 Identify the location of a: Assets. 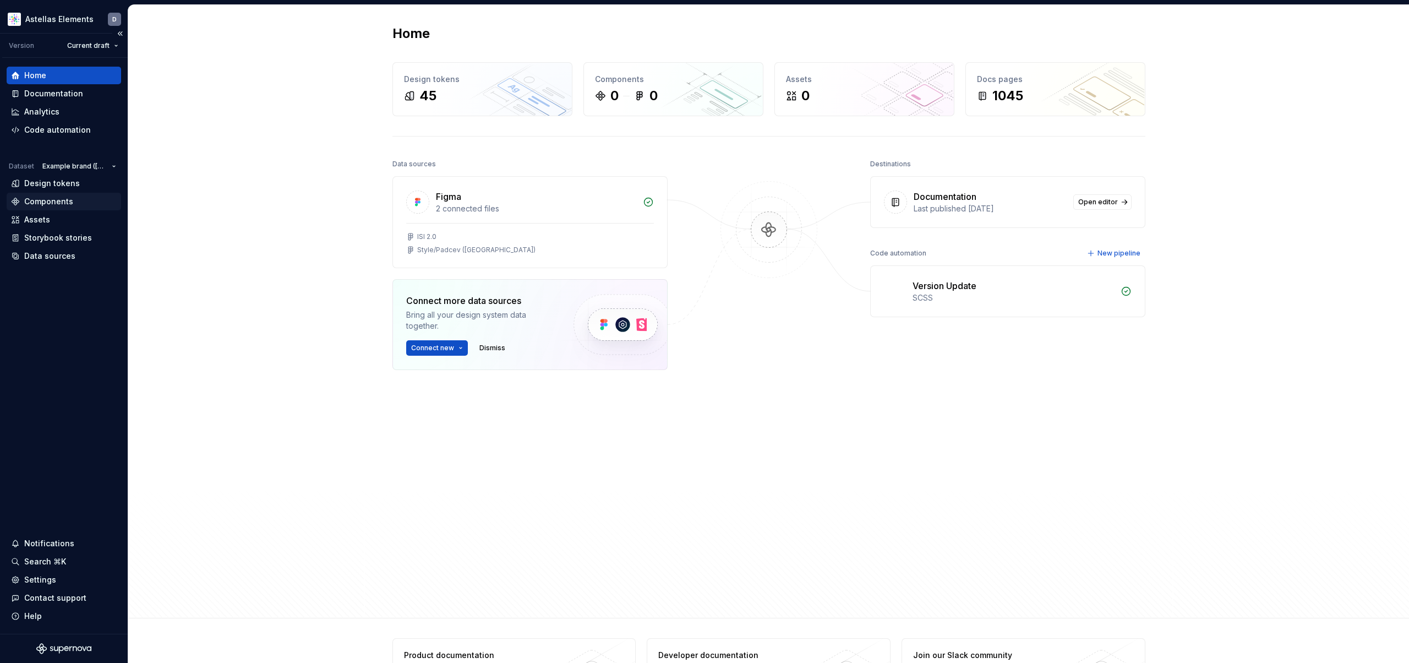
(64, 220).